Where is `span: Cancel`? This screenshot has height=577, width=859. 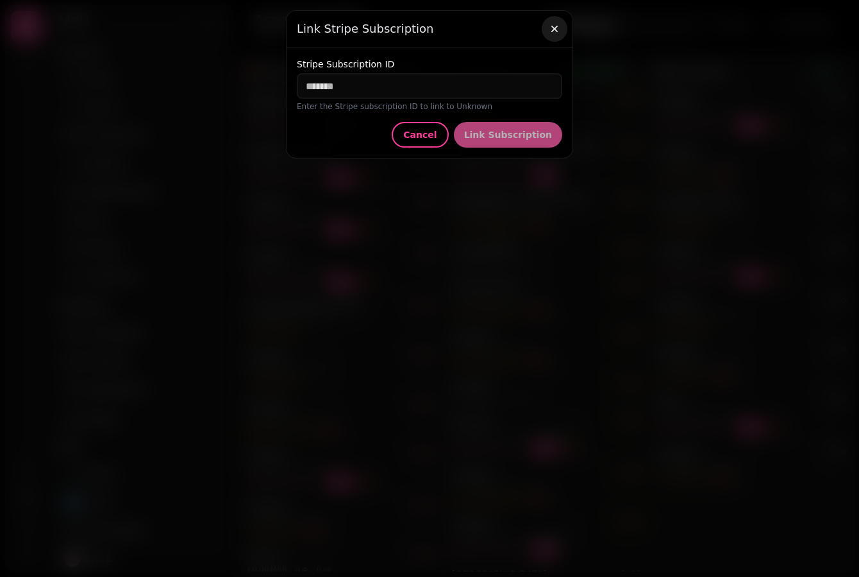
span: Cancel is located at coordinates (420, 135).